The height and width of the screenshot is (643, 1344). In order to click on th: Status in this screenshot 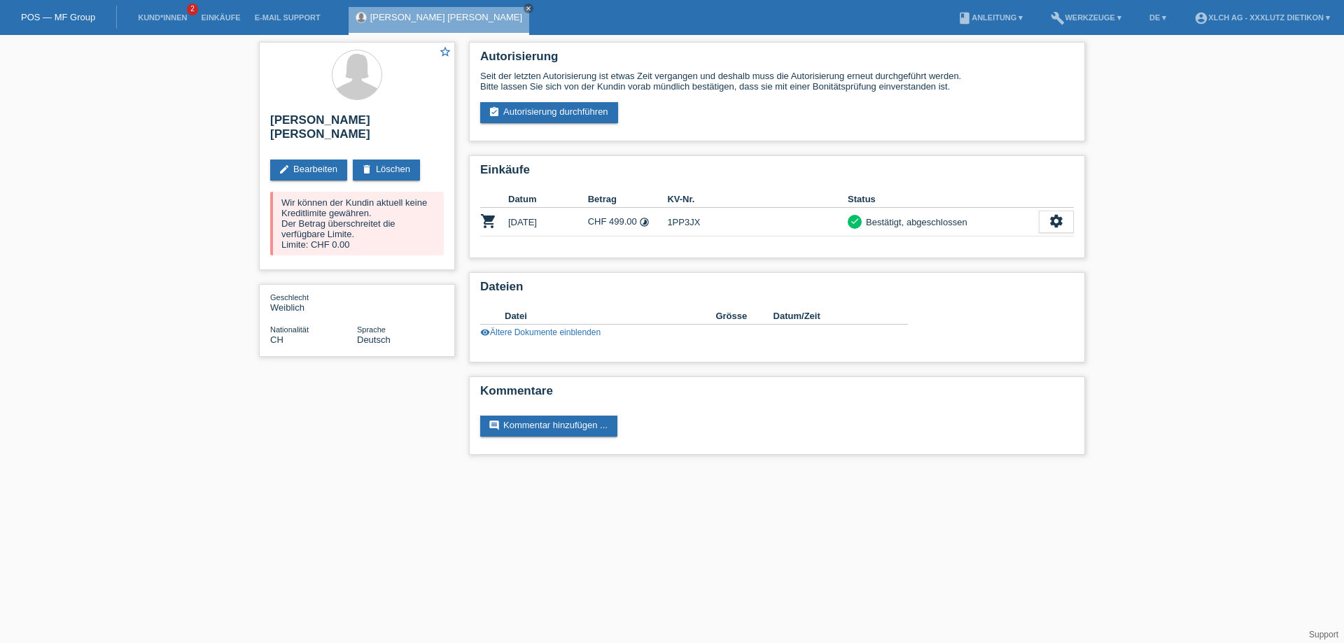, I will do `click(943, 200)`.